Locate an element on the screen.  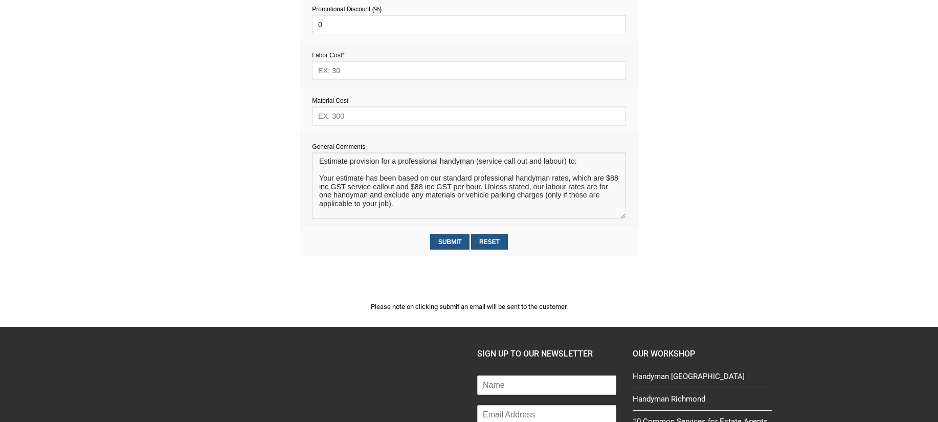
input: Name is located at coordinates (547, 385).